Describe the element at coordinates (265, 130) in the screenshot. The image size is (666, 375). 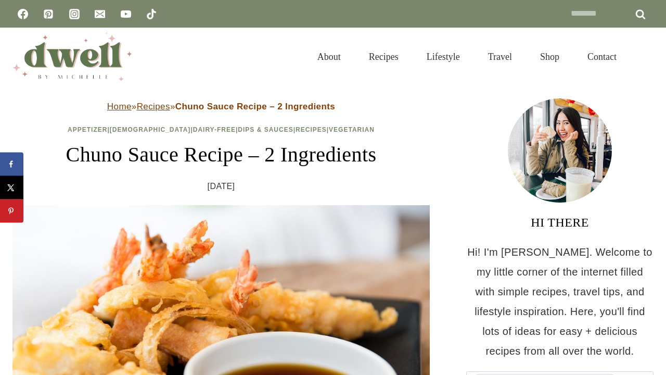
I see `a: Dips & Sauces` at that location.